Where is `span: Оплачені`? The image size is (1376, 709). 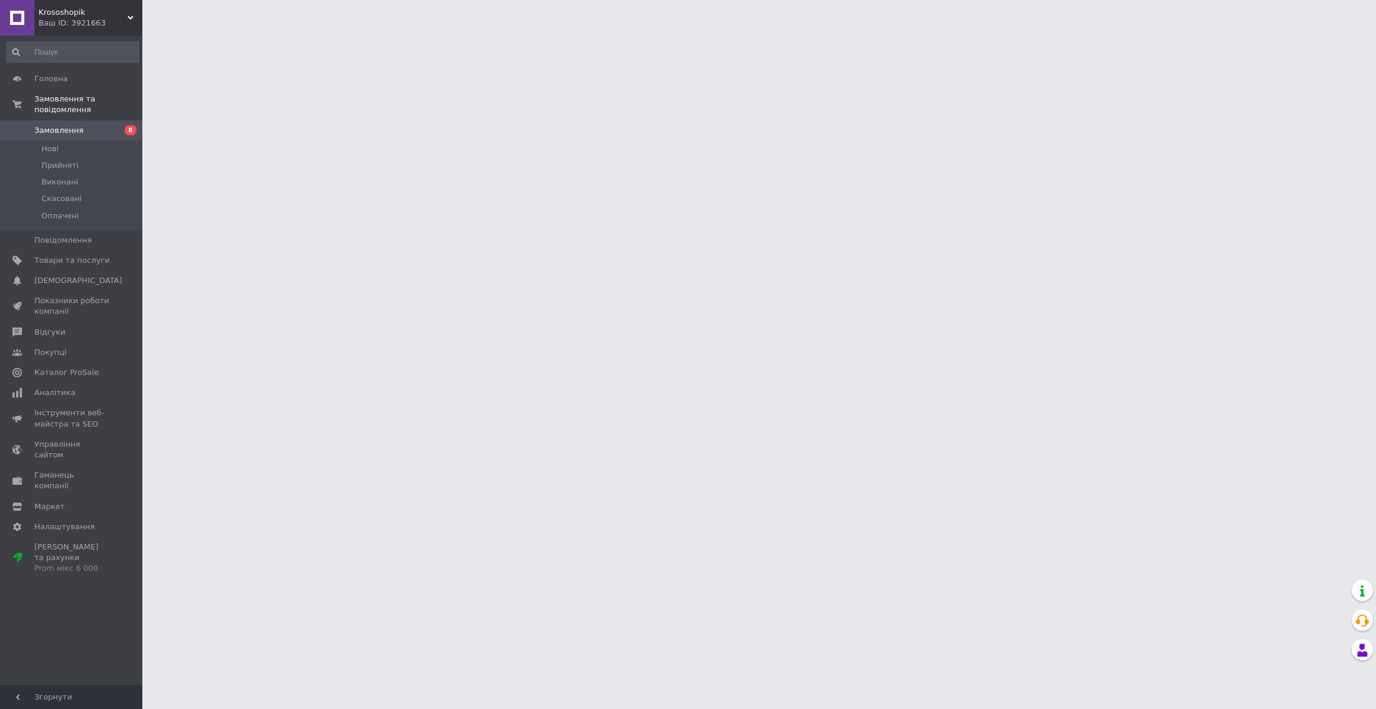
span: Оплачені is located at coordinates (60, 216).